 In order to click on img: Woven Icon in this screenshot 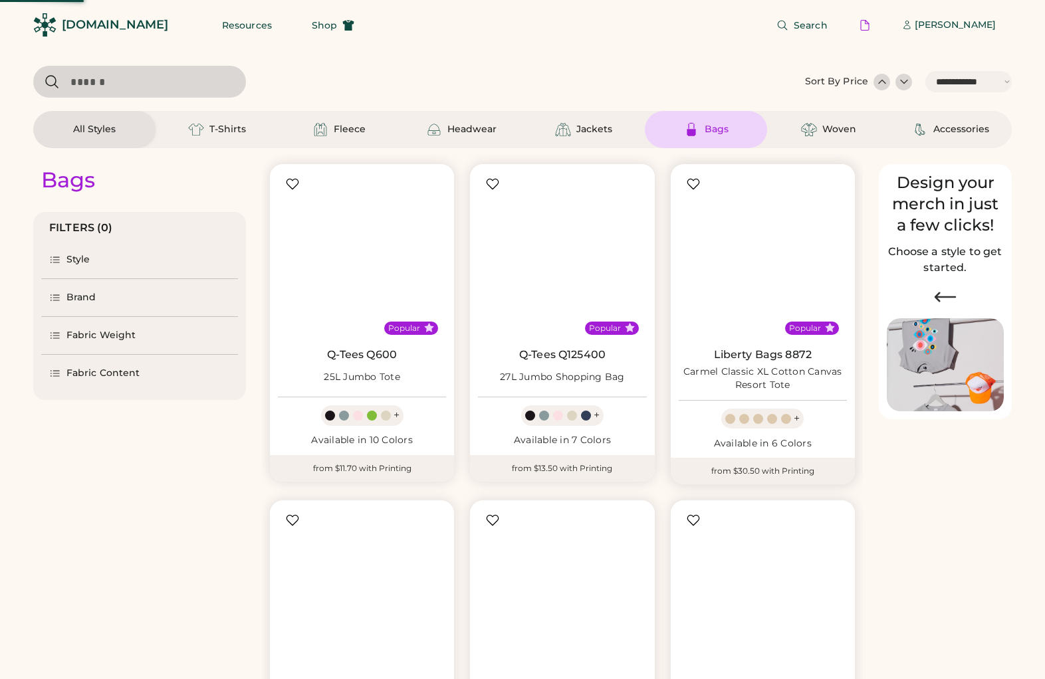, I will do `click(809, 130)`.